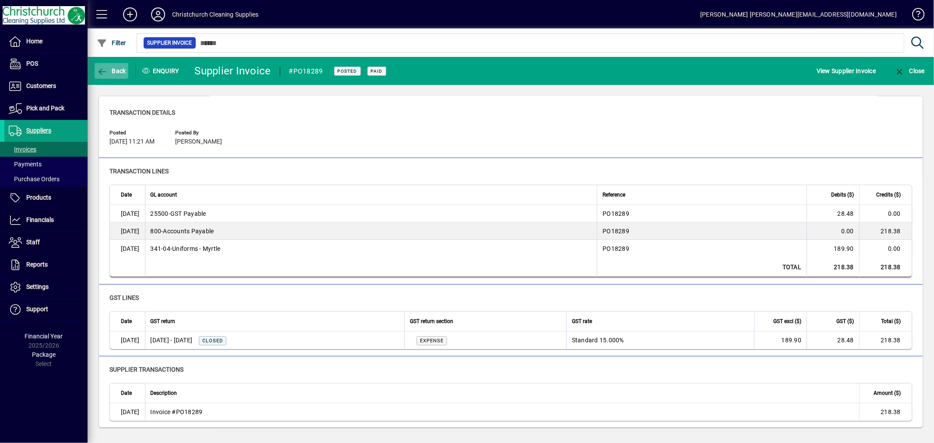 This screenshot has height=443, width=934. What do you see at coordinates (845, 321) in the screenshot?
I see `span: GST ($)` at bounding box center [845, 321].